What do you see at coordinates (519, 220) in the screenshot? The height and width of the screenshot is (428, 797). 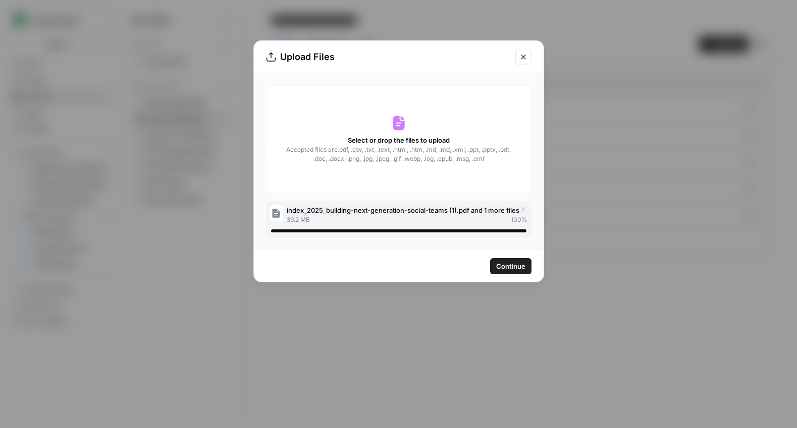 I see `span: 100 %` at bounding box center [519, 220].